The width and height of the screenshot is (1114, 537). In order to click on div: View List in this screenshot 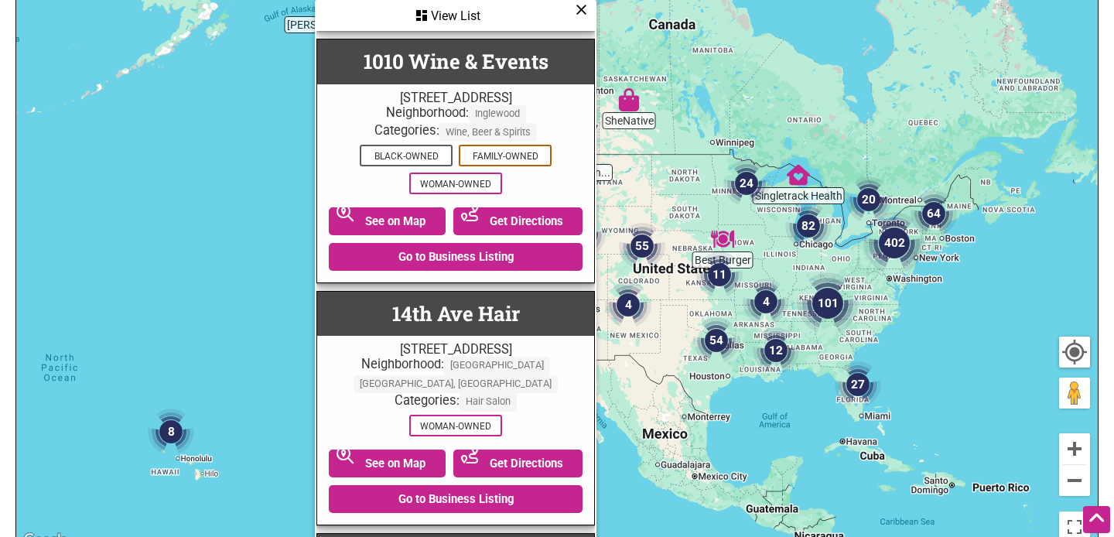, I will do `click(456, 16)`.